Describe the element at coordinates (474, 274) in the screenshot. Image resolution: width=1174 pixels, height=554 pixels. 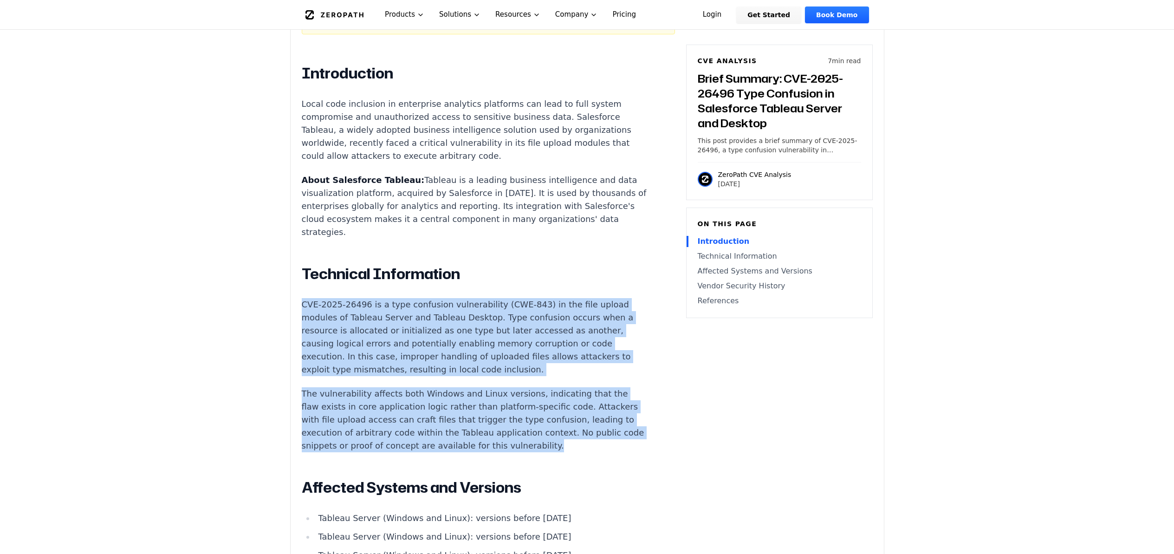
I see `h2: Technical Information` at that location.